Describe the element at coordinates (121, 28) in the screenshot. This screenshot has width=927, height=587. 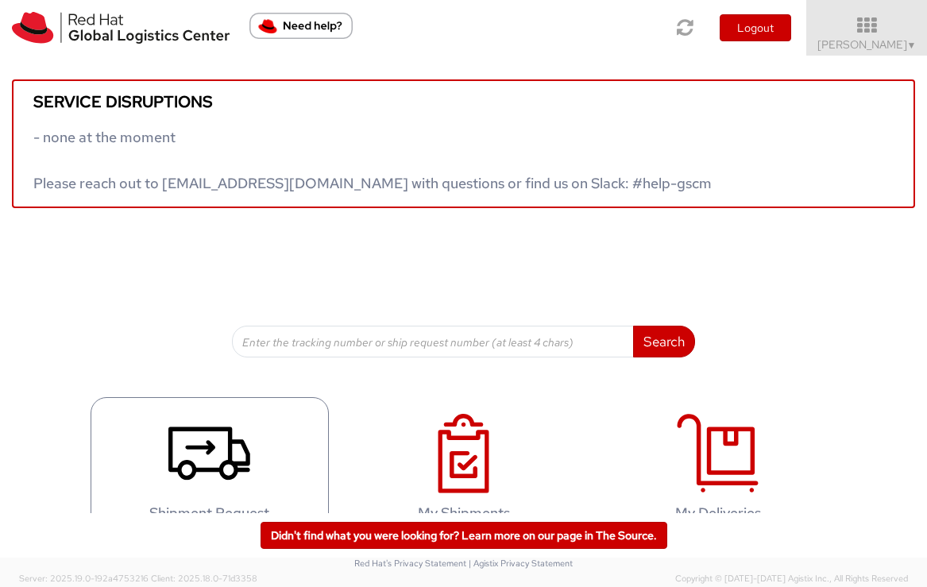
I see `img: rh-logistics-00dfa346123c4ec078e1.svg` at that location.